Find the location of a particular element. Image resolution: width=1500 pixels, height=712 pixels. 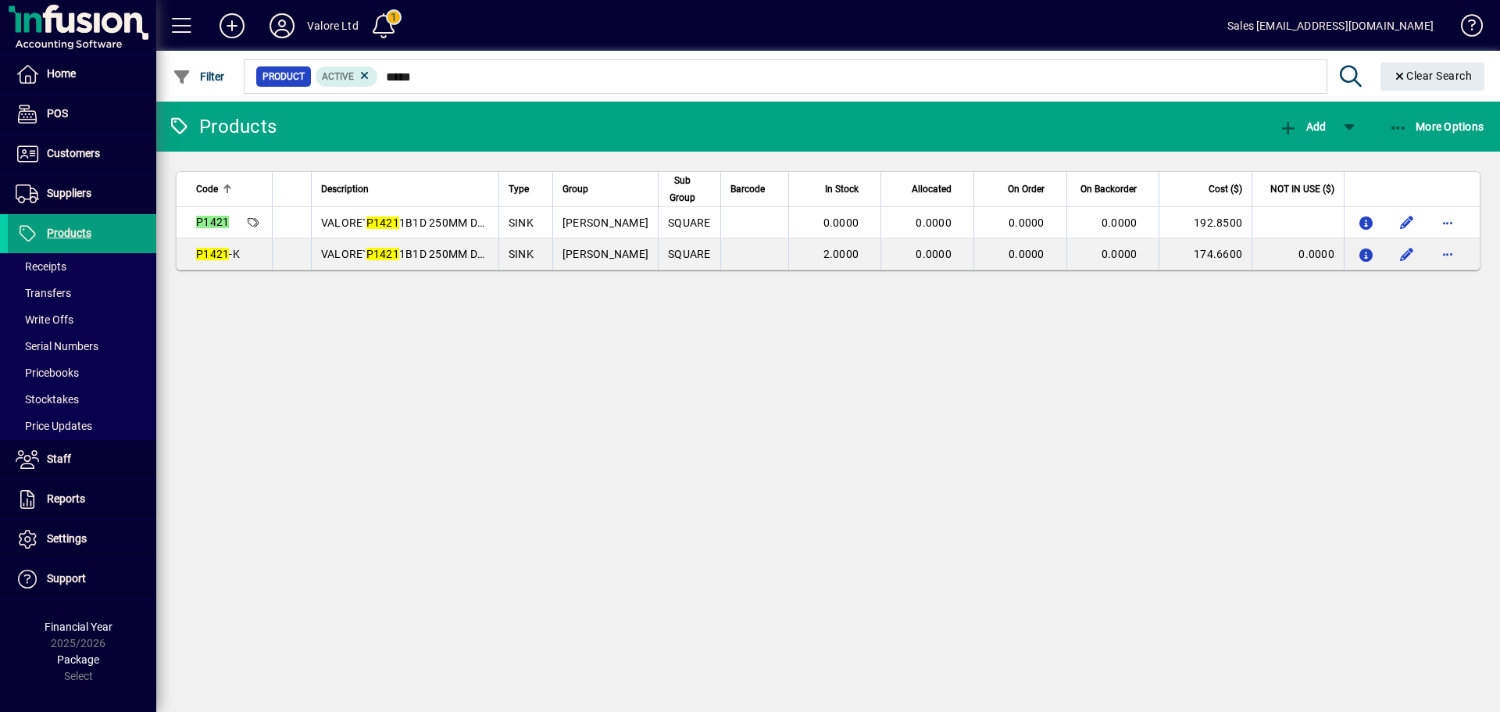

span: Price Updates is located at coordinates (54, 426).